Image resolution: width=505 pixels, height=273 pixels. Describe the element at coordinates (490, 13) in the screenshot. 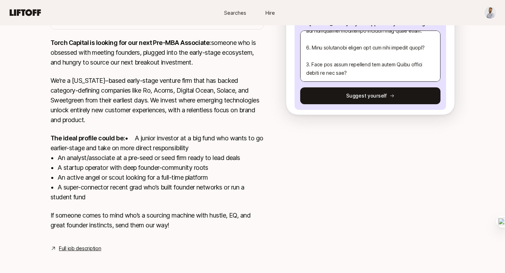

I see `button: Joel Kanu` at that location.